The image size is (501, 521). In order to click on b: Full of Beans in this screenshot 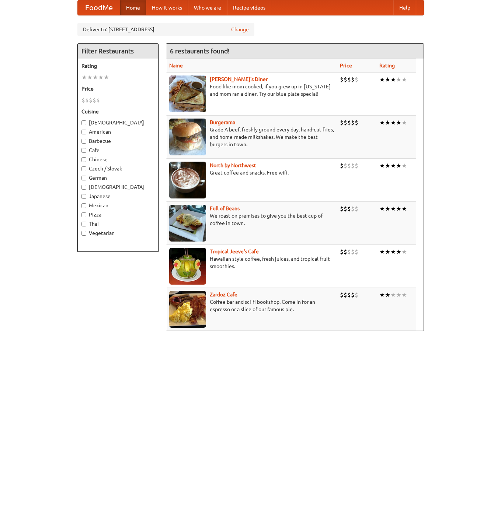, I will do `click(224, 209)`.